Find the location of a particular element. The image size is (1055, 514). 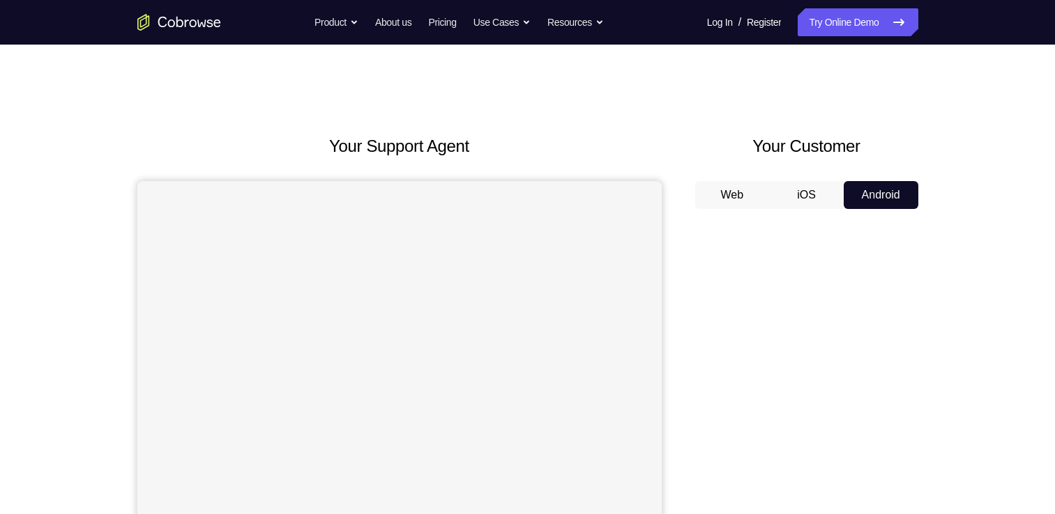

button: iOS is located at coordinates (806, 195).